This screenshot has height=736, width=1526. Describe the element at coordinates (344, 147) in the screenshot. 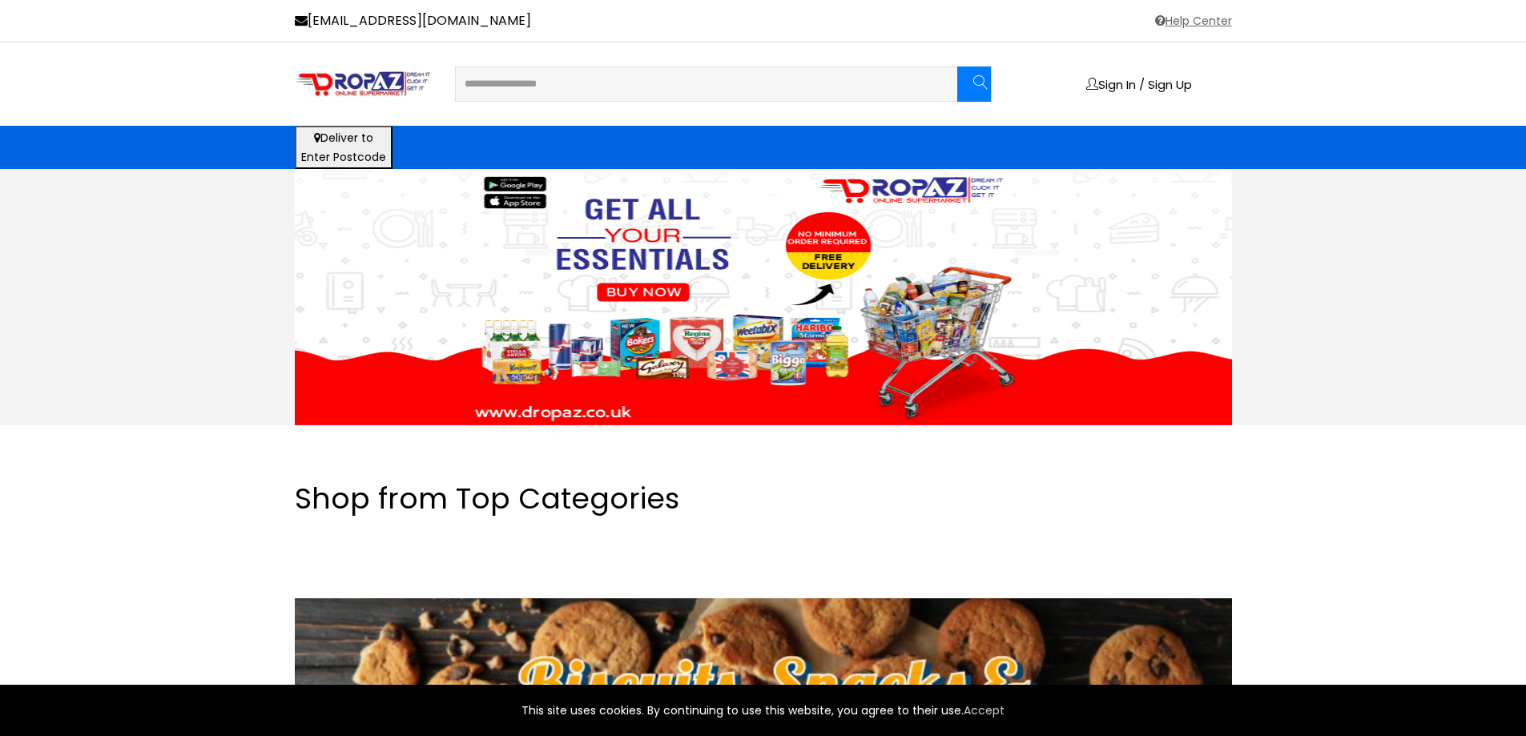

I see `button: Deliver toEnter Postcode` at that location.